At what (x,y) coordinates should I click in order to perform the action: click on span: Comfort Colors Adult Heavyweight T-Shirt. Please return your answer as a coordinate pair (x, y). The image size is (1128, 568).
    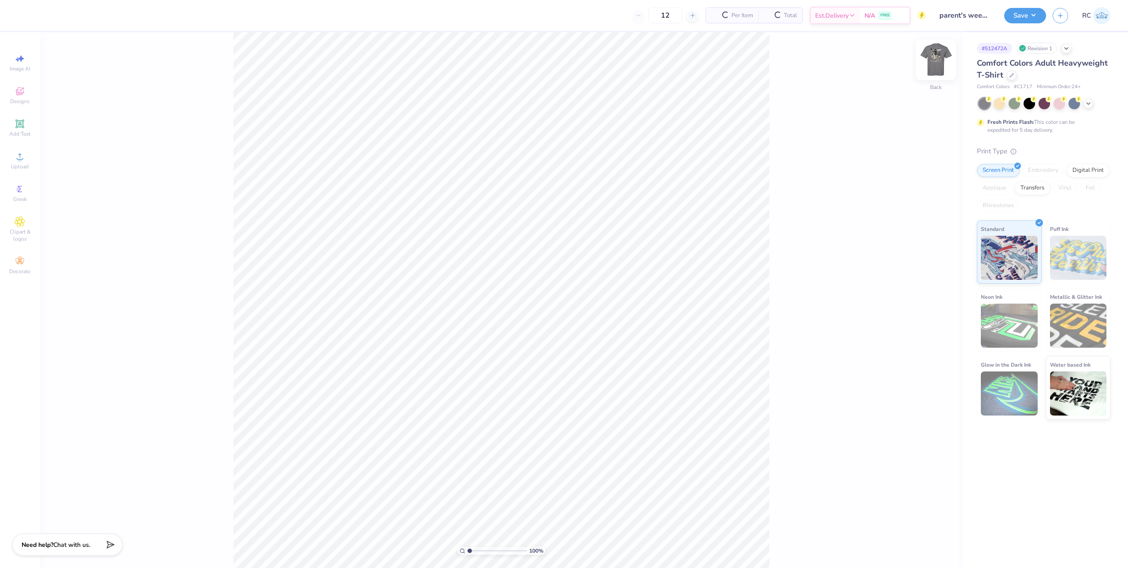
    Looking at the image, I should click on (1042, 69).